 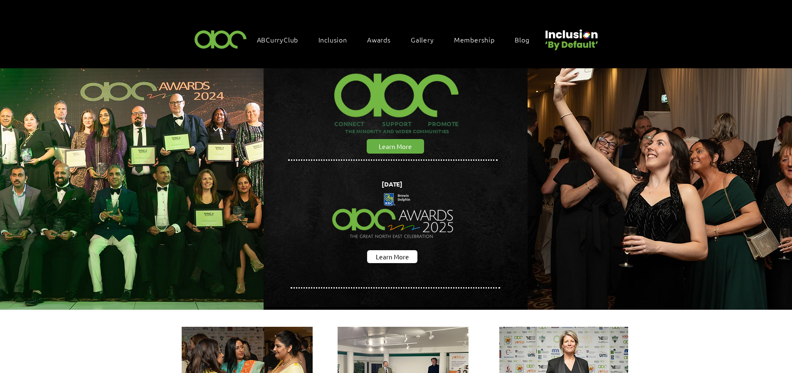 I want to click on span: ABCurryClub, so click(x=278, y=40).